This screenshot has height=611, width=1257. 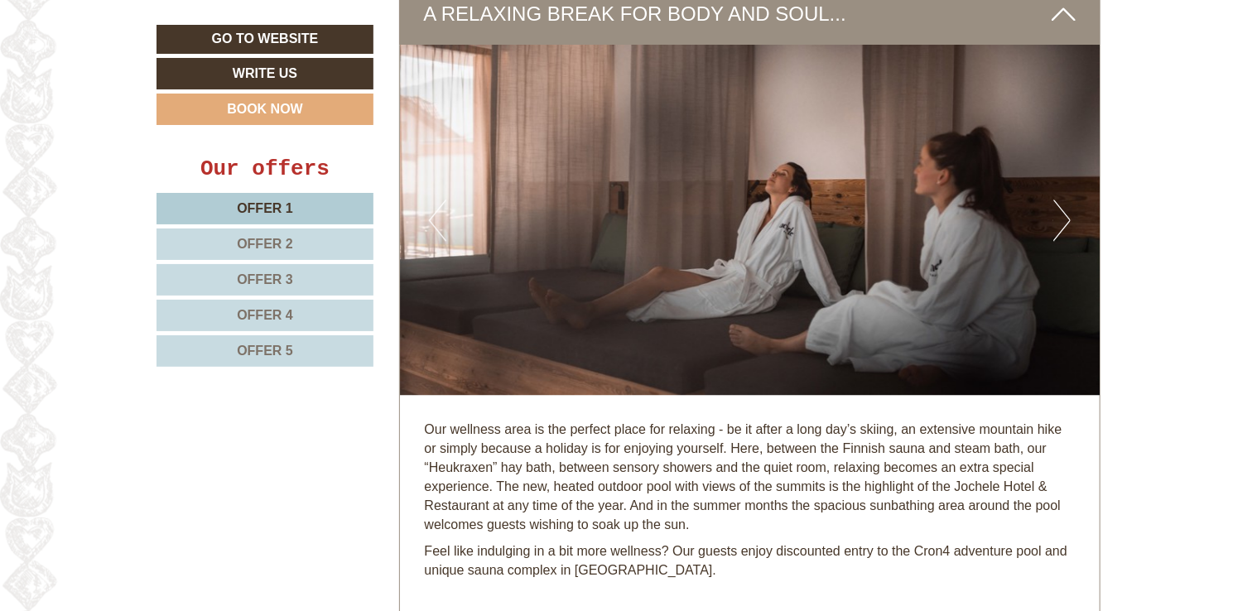 What do you see at coordinates (750, 561) in the screenshot?
I see `p: Feel like indulging in a bit more wellness? Our guests enjoy discounted entry to the Cron4 advent...` at bounding box center [750, 561].